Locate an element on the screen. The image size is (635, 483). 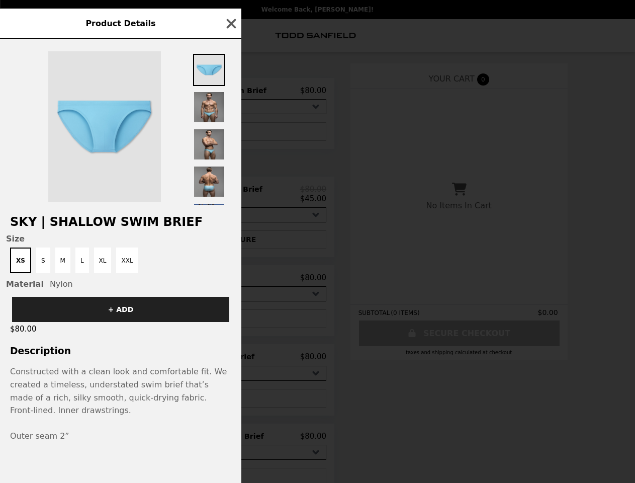
img: Thumbnail 1 is located at coordinates (209, 70).